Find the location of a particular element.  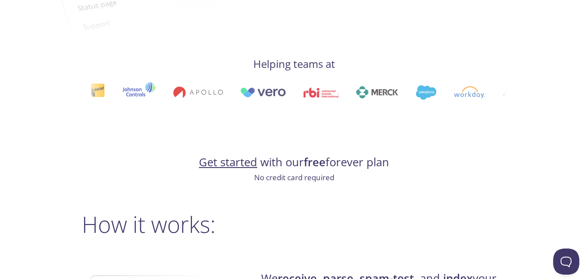

img: workday is located at coordinates (470, 92).